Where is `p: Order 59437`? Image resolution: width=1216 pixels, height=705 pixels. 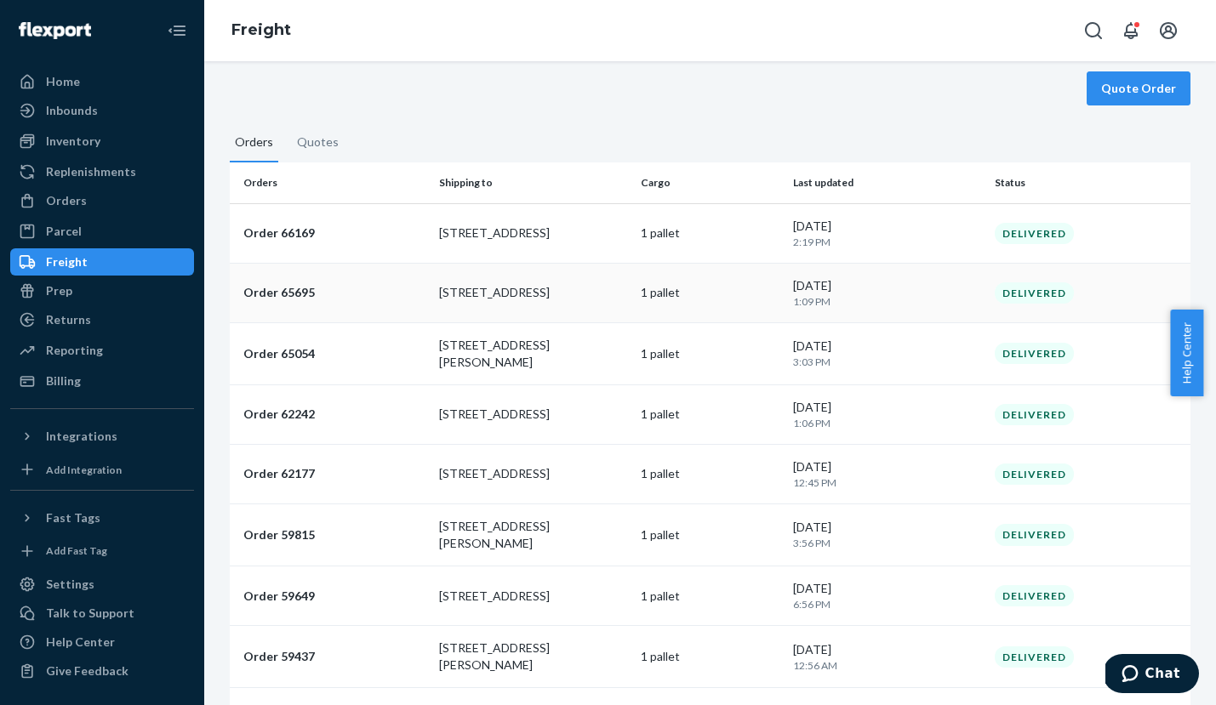
p: Order 59437 is located at coordinates (334, 657).